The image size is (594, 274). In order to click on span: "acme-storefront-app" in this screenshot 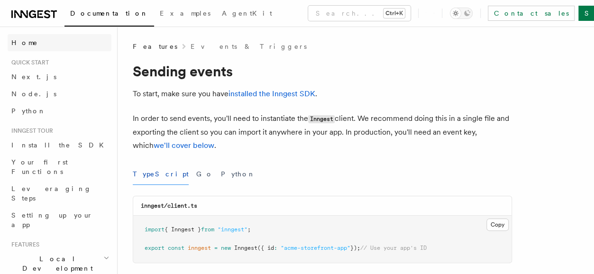, I will do `click(315, 248)`.